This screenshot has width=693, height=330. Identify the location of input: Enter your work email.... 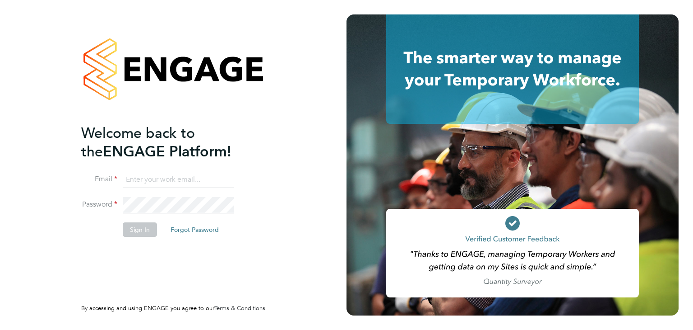
(178, 180).